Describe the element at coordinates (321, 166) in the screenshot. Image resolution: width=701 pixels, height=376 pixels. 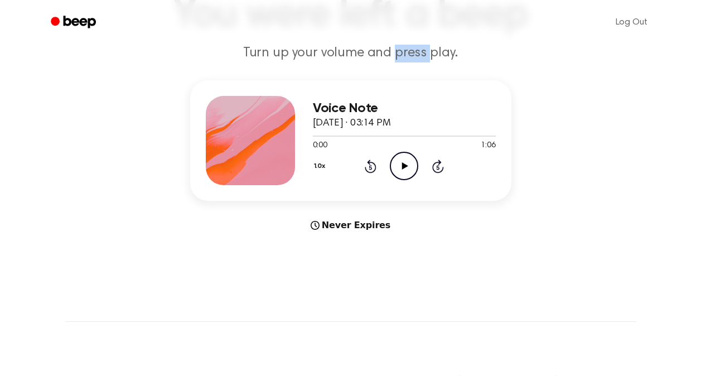
I see `button: 1.0x` at that location.